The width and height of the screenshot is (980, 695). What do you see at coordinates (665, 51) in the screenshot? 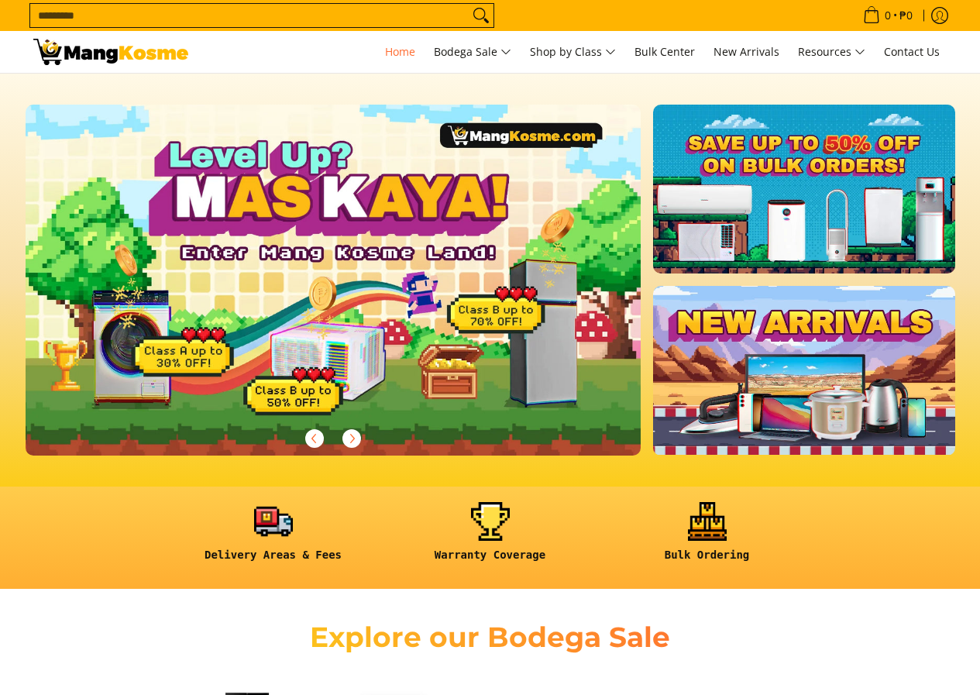
I see `span: Bulk Center` at bounding box center [665, 51].